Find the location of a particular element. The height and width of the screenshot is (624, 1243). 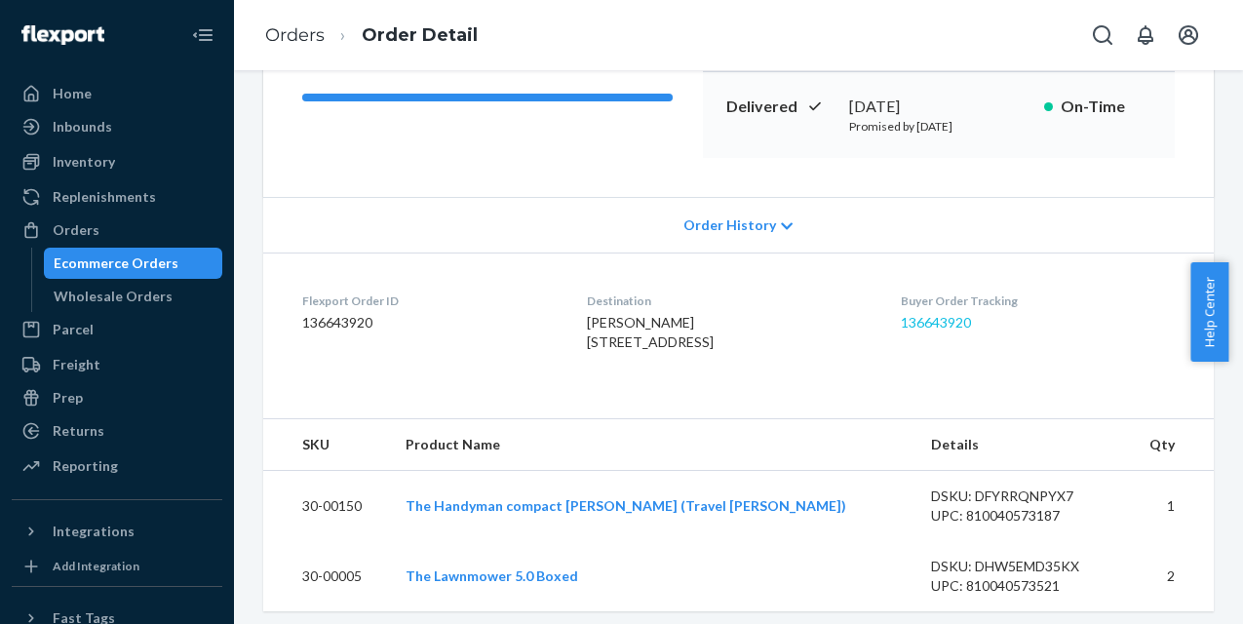

a: Order Detail is located at coordinates (419, 35).